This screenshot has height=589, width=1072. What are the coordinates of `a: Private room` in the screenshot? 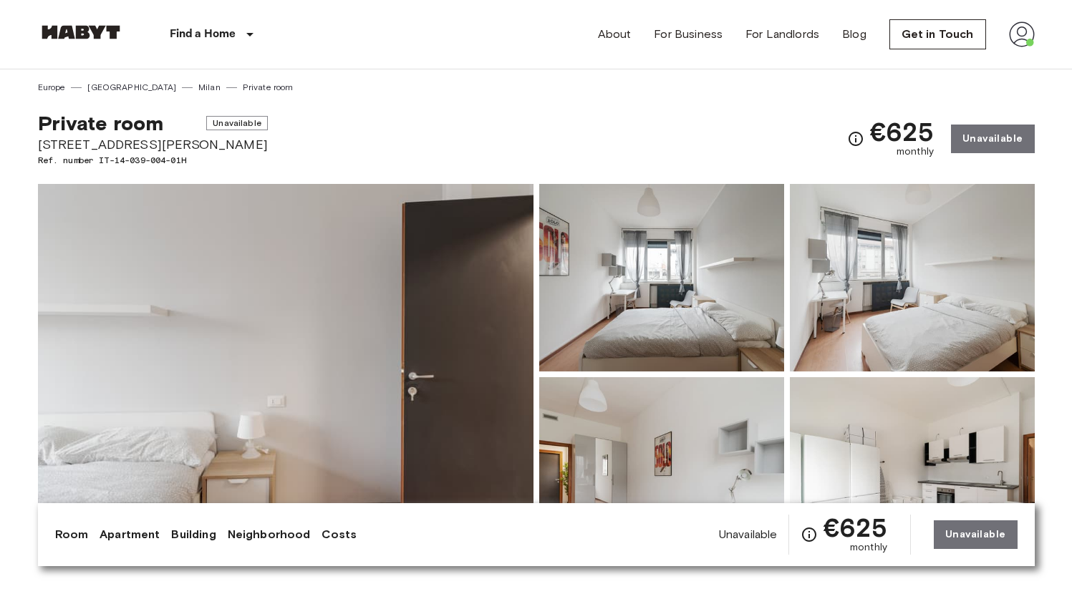 It's located at (268, 87).